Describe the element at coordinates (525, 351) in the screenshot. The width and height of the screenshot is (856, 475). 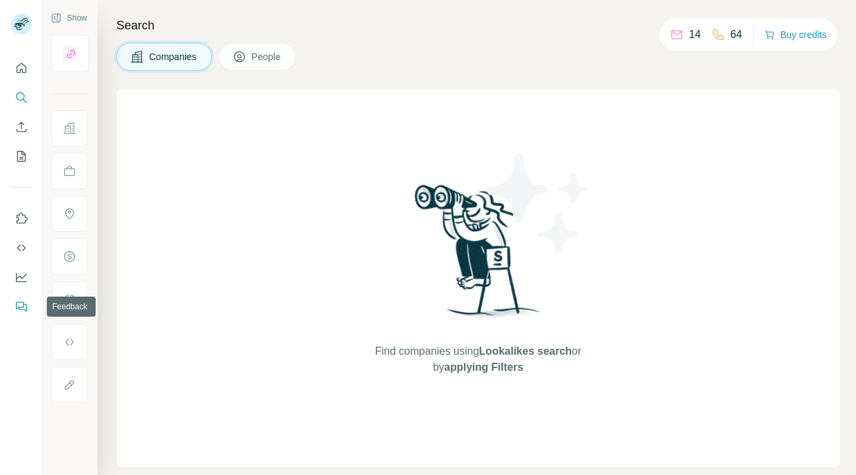
I see `span: Lookalikes search` at that location.